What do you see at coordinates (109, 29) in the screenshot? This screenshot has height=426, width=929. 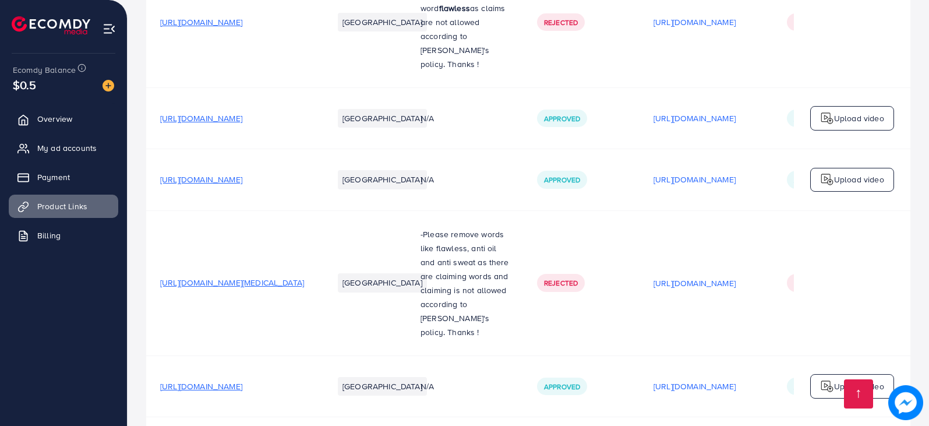 I see `img: menu` at bounding box center [109, 29].